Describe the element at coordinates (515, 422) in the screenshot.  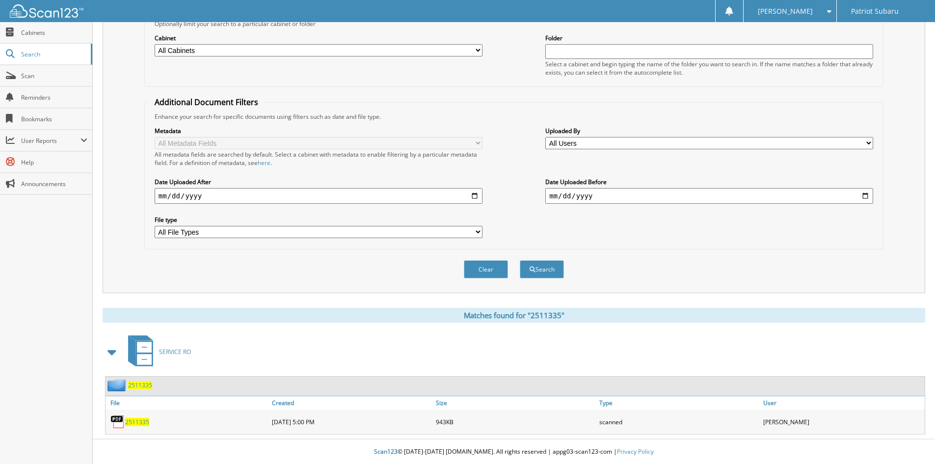
I see `div: 943KB` at that location.